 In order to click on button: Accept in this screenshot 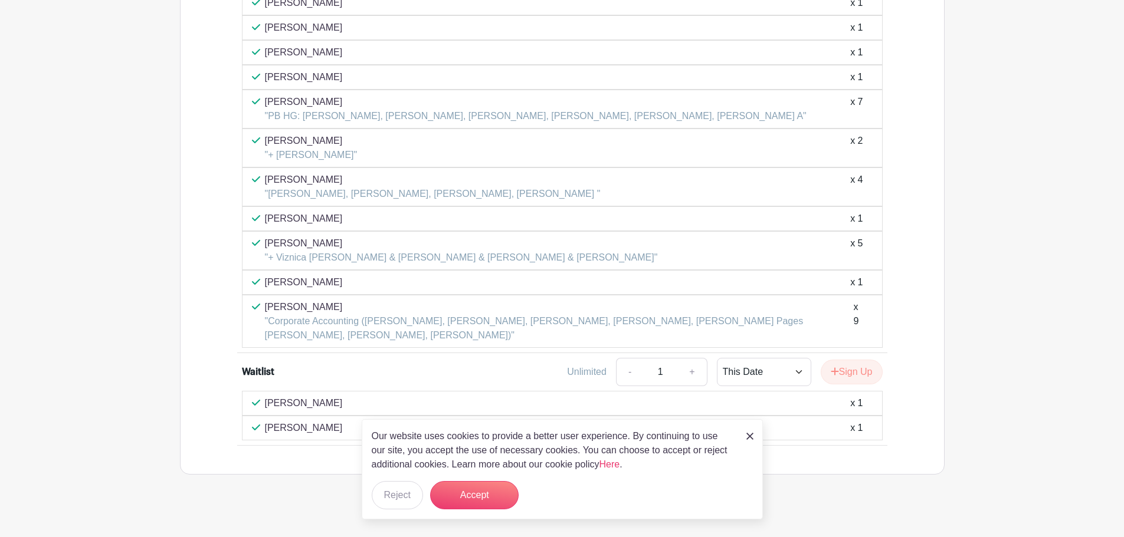, I will do `click(474, 495)`.